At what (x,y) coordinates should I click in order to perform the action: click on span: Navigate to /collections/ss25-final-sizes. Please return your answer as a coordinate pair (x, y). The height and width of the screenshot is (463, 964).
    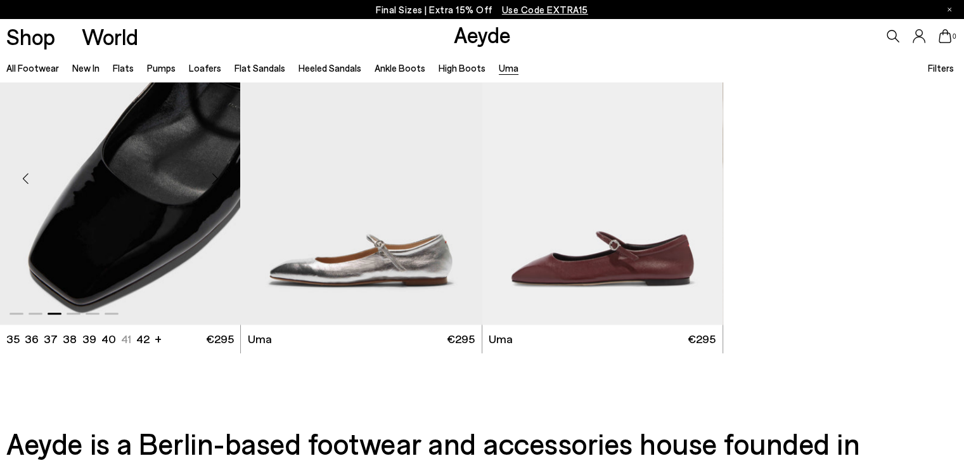
    Looking at the image, I should click on (545, 10).